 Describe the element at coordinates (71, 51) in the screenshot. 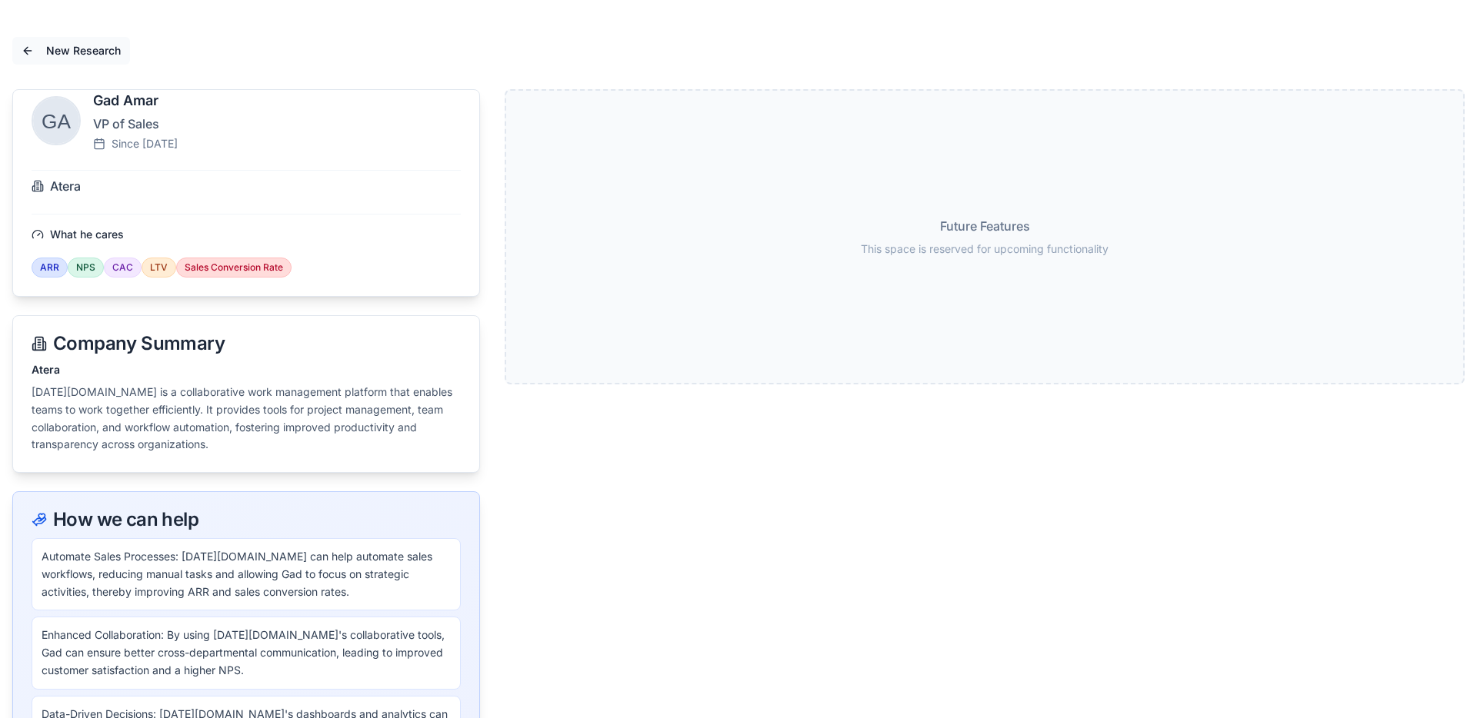

I see `a: New Research` at that location.